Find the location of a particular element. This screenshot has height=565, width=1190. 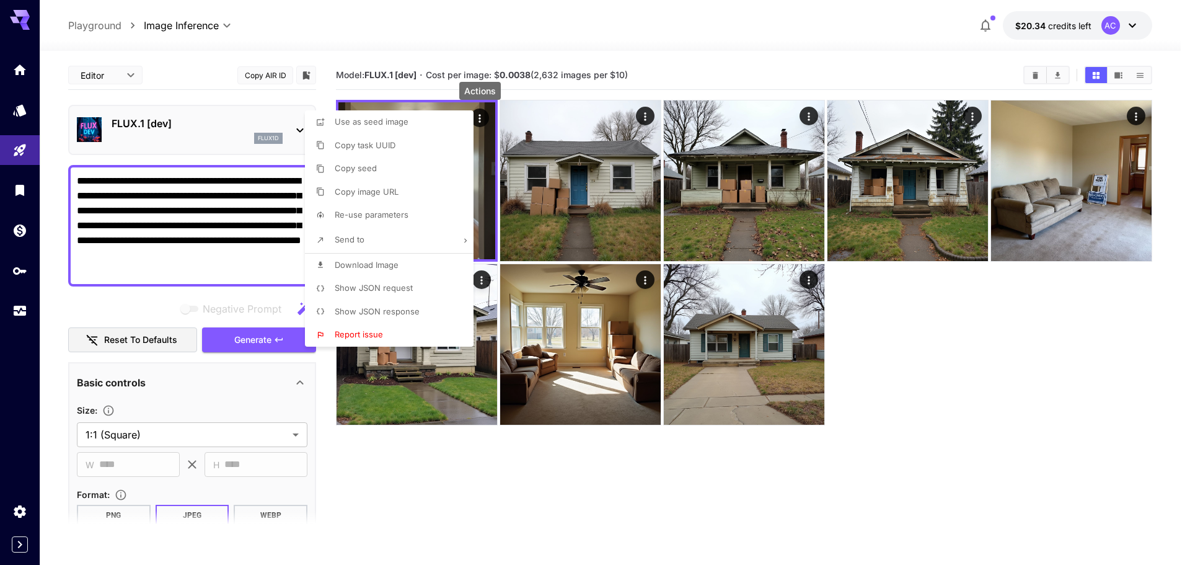

span: Send to is located at coordinates (350, 239).